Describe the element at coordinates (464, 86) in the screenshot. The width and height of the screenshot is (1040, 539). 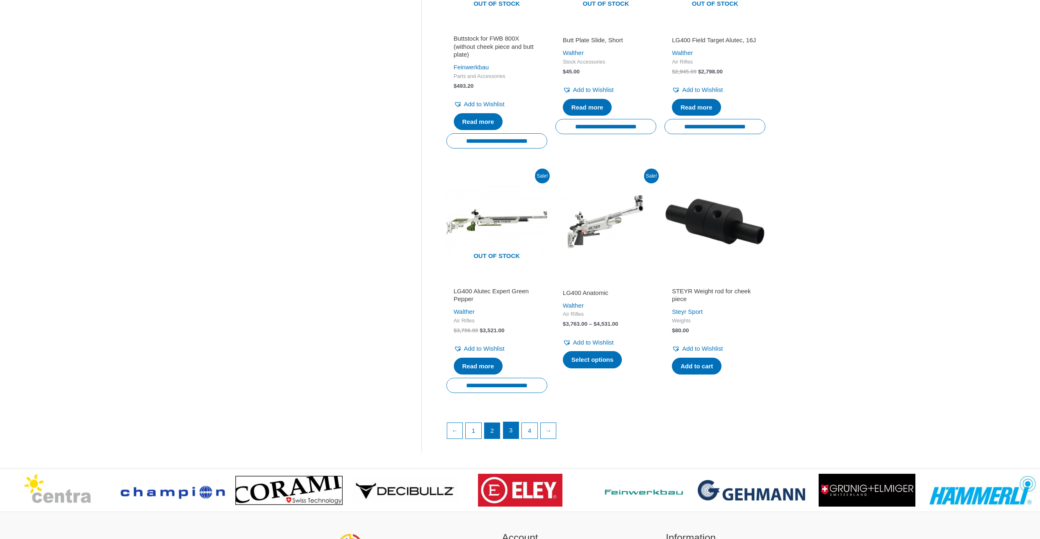
I see `bdi: 493.20` at that location.